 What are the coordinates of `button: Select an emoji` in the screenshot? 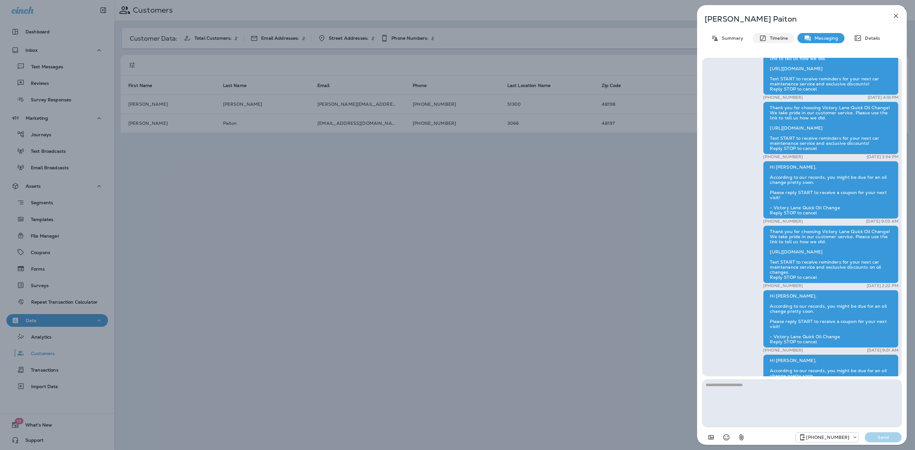 It's located at (726, 437).